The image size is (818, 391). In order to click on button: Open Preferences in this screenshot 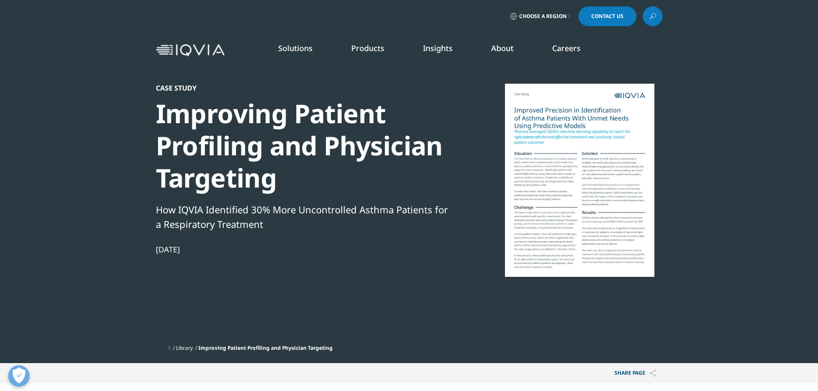, I will do `click(19, 376)`.